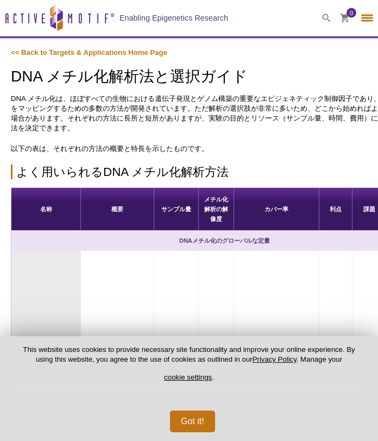 The image size is (378, 441). Describe the element at coordinates (174, 18) in the screenshot. I see `h2: Enabling Epigenetics Research` at that location.